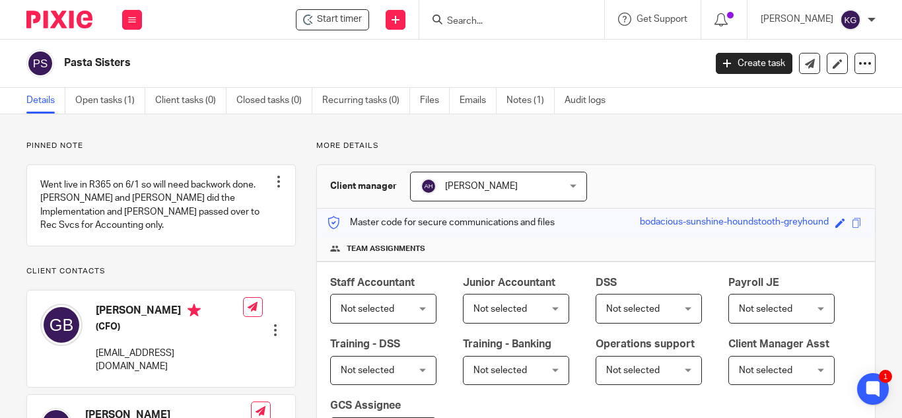 The height and width of the screenshot is (418, 902). What do you see at coordinates (366, 100) in the screenshot?
I see `a: Recurring tasks (0)` at bounding box center [366, 100].